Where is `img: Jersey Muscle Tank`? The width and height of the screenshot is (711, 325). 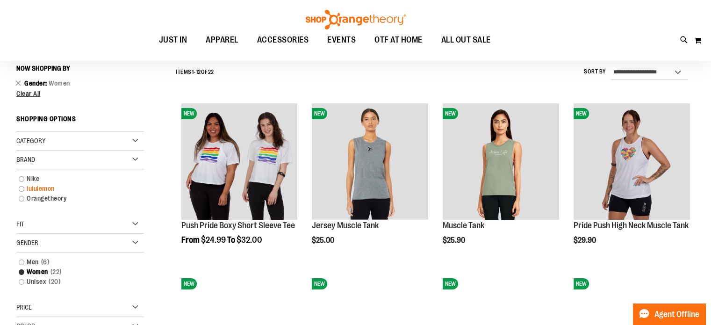
img: Jersey Muscle Tank is located at coordinates (370, 161).